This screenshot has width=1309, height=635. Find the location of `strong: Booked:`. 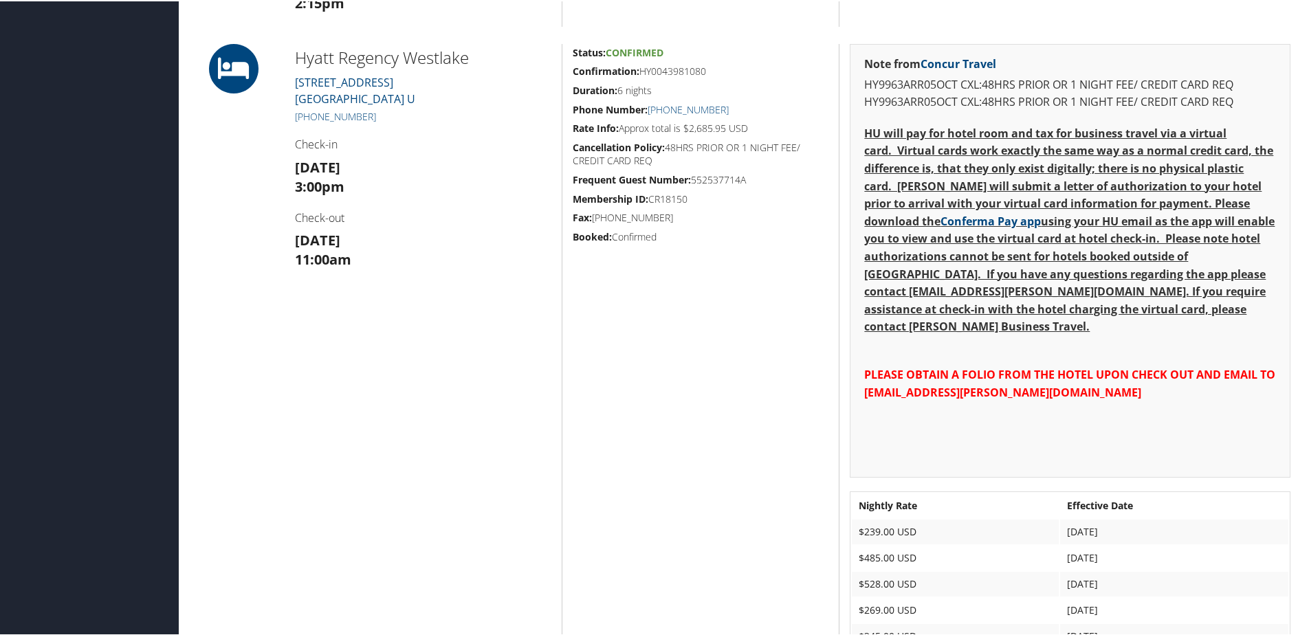

strong: Booked: is located at coordinates (592, 235).